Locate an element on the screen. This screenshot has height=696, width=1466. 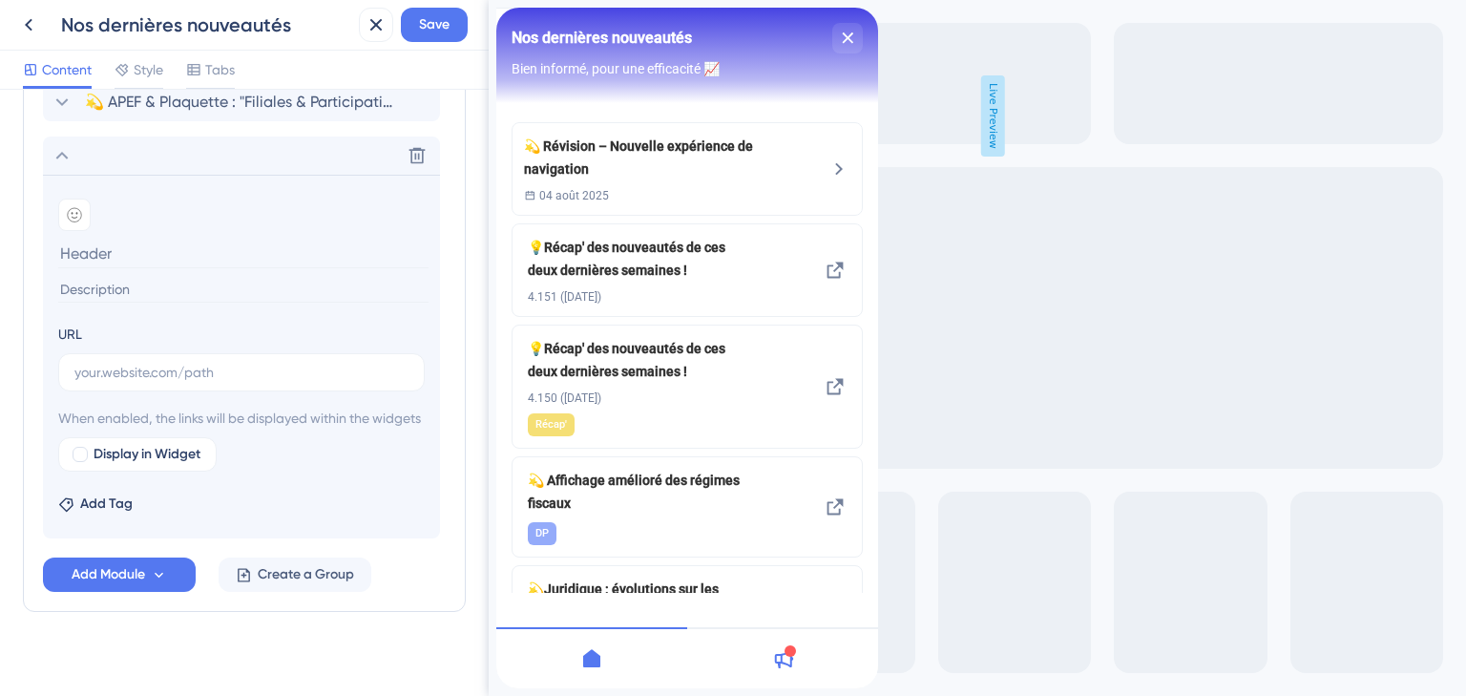
div: 💫 Affichage amélioré des régimes fiscaux is located at coordinates (158, 499).